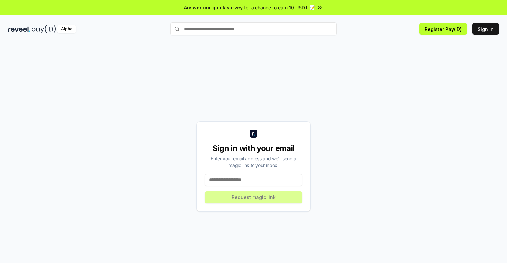  I want to click on div: Enter your email address and we’ll send a magic link to your inbox., so click(253, 162).